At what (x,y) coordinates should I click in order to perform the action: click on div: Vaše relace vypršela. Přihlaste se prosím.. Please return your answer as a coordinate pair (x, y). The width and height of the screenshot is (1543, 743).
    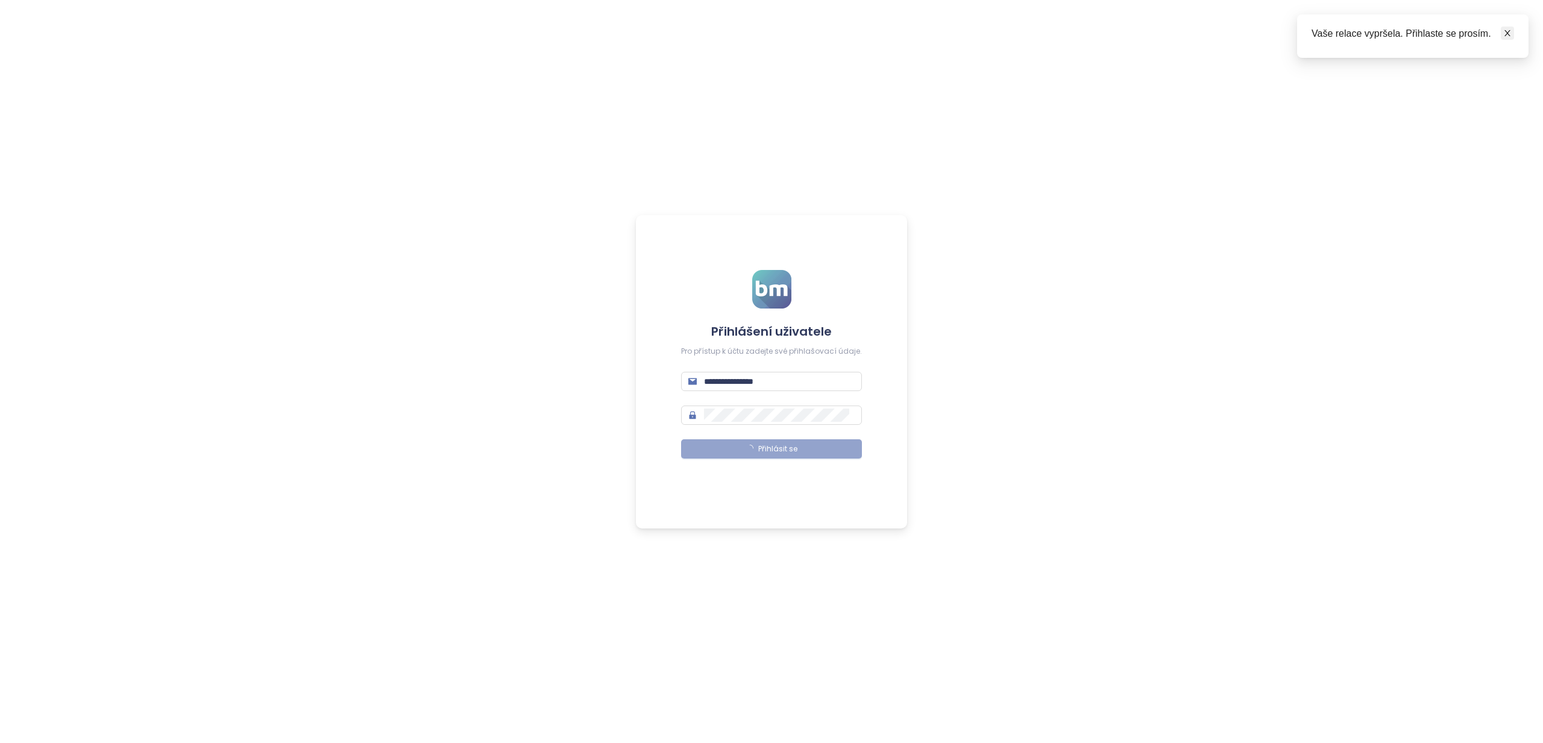
    Looking at the image, I should click on (1413, 34).